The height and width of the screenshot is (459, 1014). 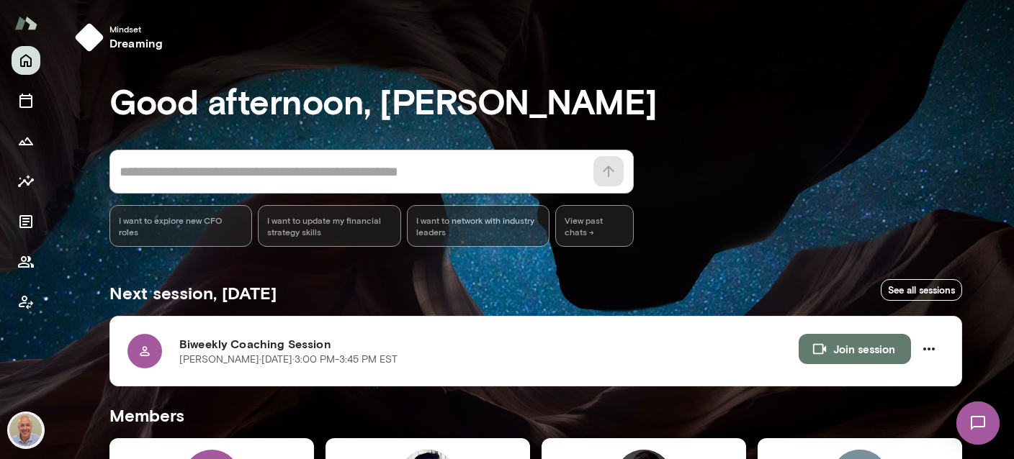 I want to click on button: Sessions, so click(x=26, y=101).